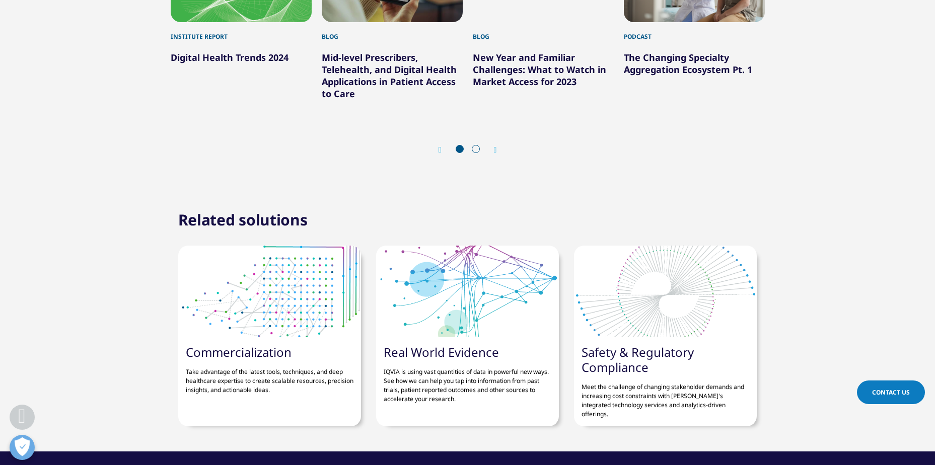 The height and width of the screenshot is (465, 935). What do you see at coordinates (637, 359) in the screenshot?
I see `a: Safety & Regulatory Compliance` at bounding box center [637, 359].